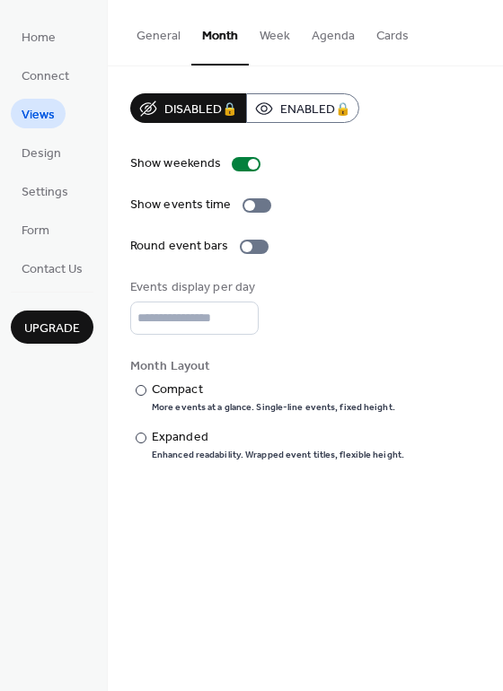 The width and height of the screenshot is (503, 691). Describe the element at coordinates (41, 153) in the screenshot. I see `span: Design` at that location.